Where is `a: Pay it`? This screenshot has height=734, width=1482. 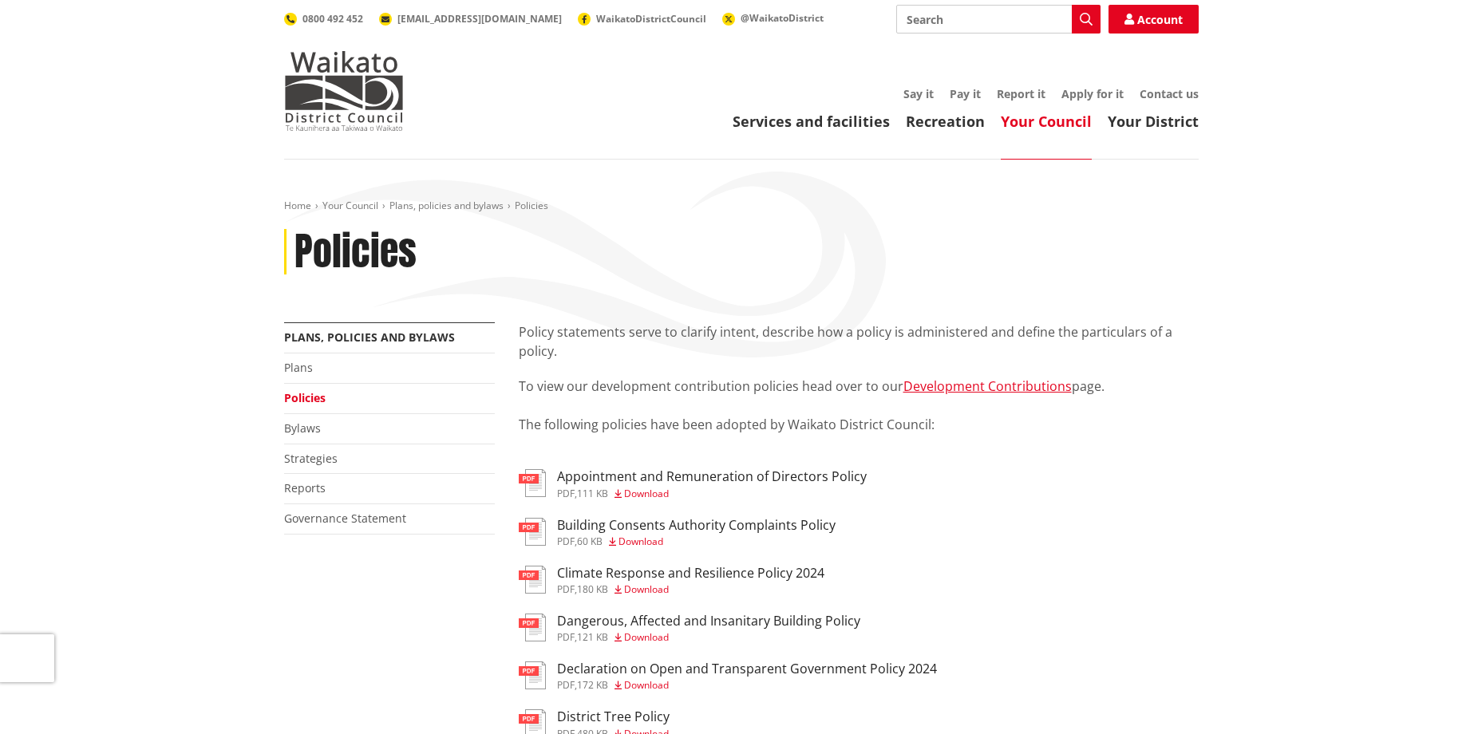 a: Pay it is located at coordinates (965, 93).